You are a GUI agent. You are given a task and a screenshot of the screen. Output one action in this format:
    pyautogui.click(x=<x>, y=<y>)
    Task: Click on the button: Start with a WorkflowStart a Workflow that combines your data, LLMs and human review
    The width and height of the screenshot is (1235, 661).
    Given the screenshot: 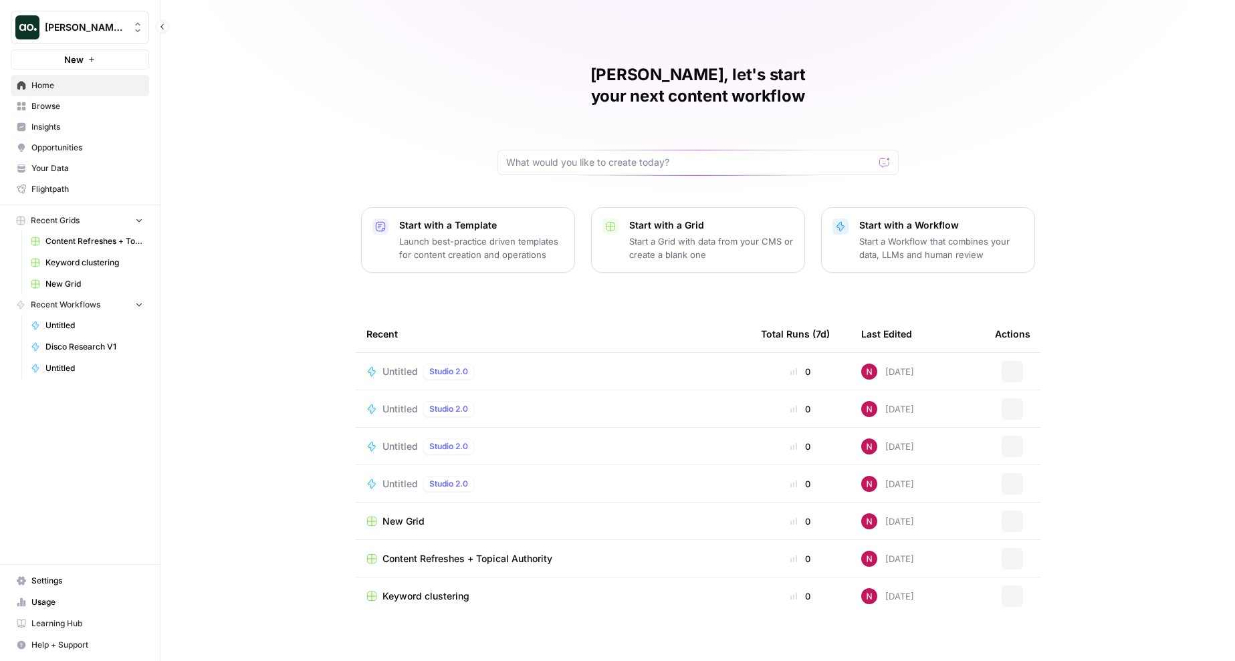 What is the action you would take?
    pyautogui.click(x=928, y=240)
    